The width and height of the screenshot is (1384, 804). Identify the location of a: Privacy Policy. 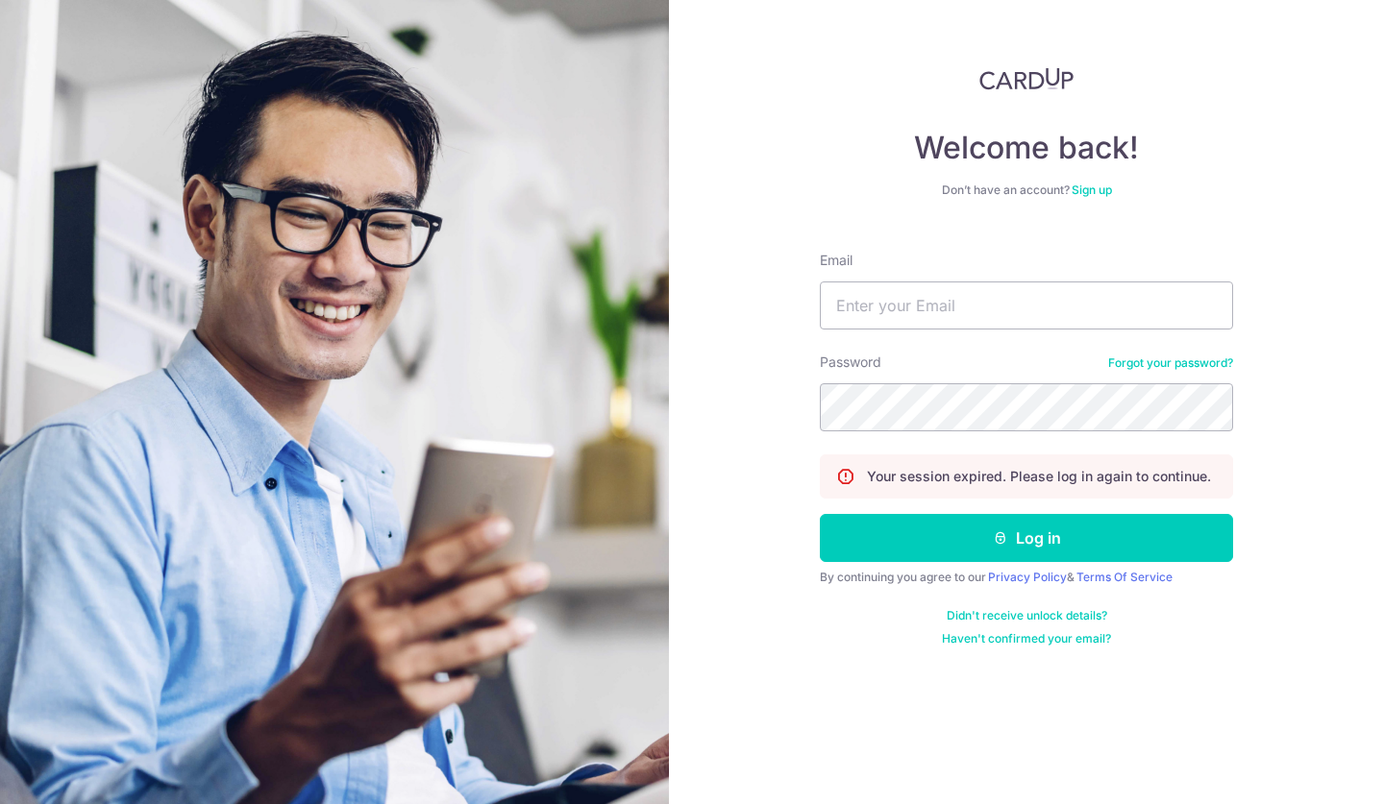
(1027, 576).